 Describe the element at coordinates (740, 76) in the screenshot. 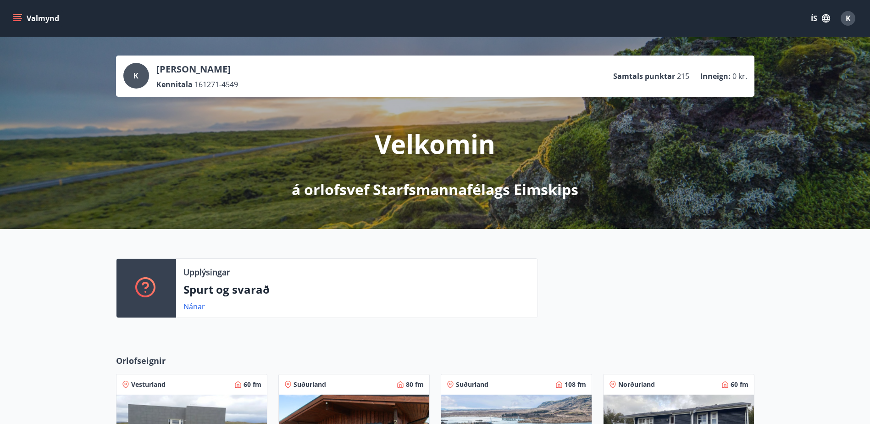

I see `span: 0 kr.` at that location.